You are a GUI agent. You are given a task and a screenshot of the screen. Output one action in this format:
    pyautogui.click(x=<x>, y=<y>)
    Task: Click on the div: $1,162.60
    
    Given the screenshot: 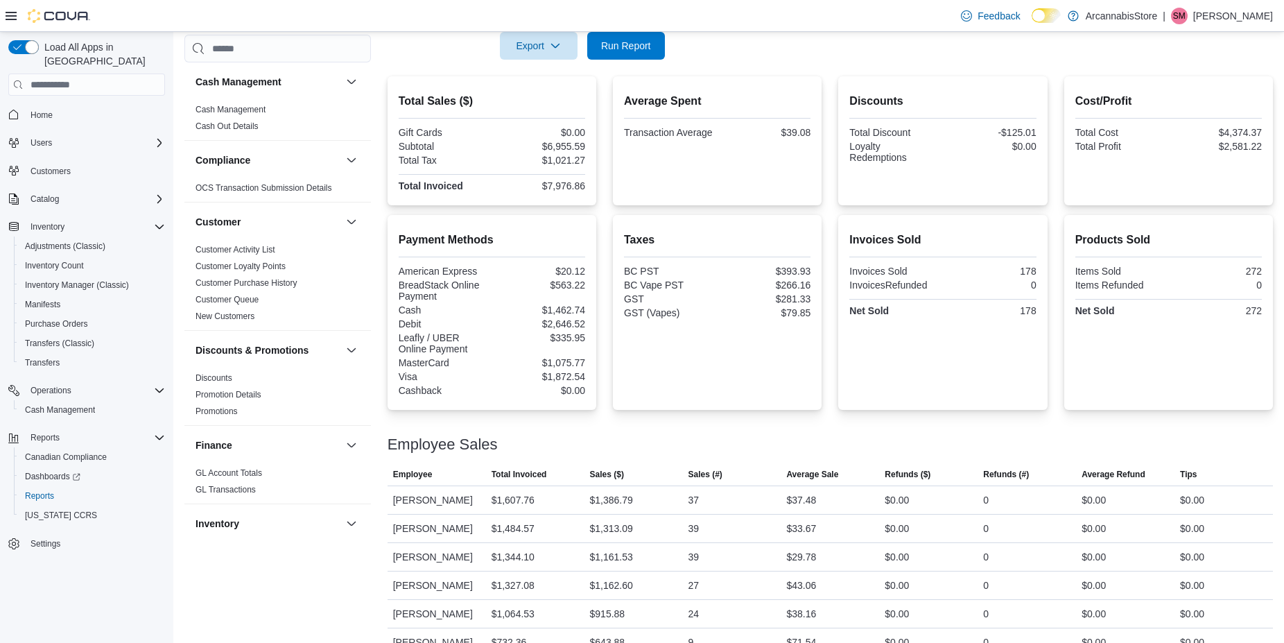 What is the action you would take?
    pyautogui.click(x=612, y=585)
    